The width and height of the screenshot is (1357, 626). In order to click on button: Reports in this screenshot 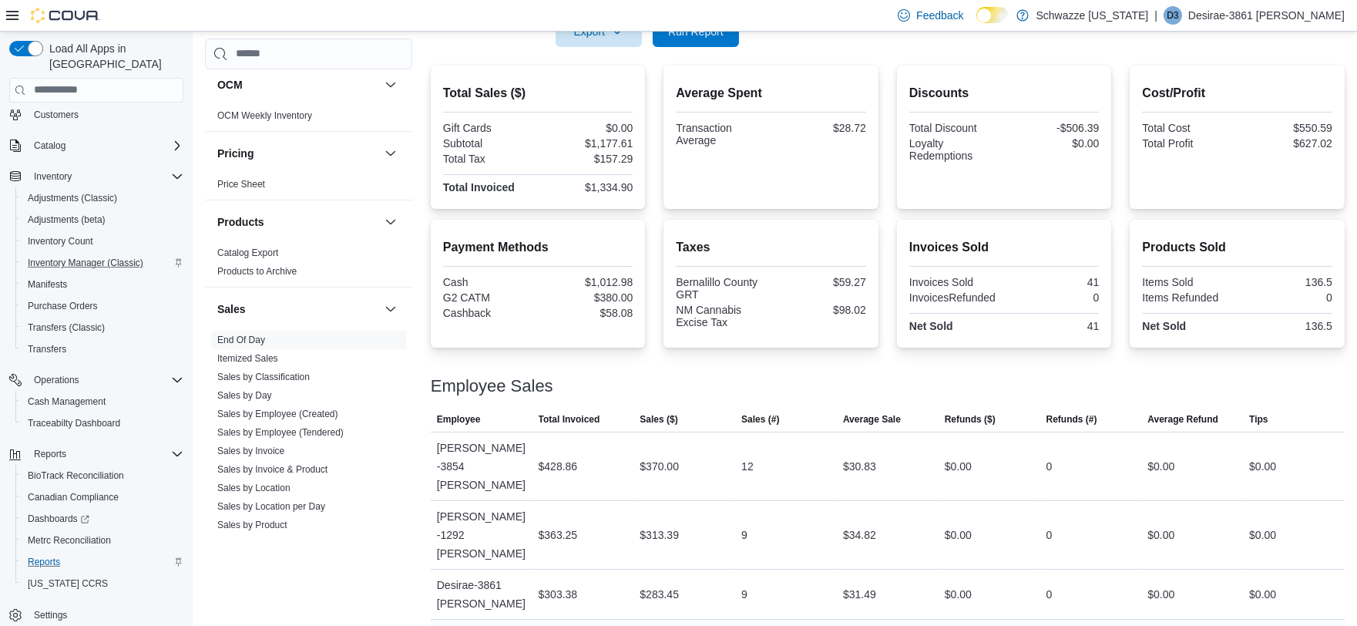, I will do `click(50, 454)`.